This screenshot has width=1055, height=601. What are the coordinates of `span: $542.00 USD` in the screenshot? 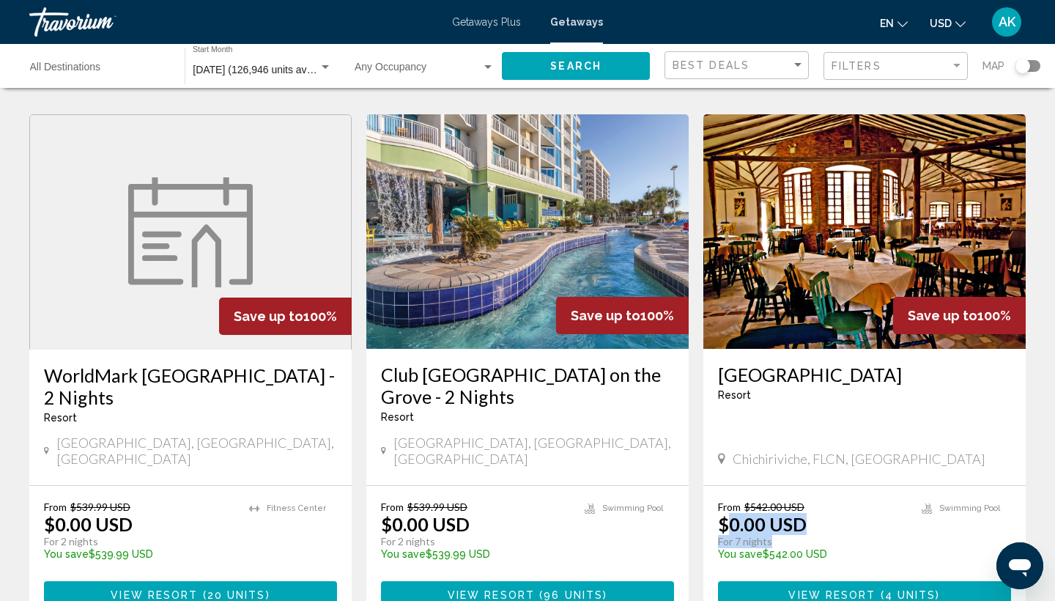 It's located at (775, 506).